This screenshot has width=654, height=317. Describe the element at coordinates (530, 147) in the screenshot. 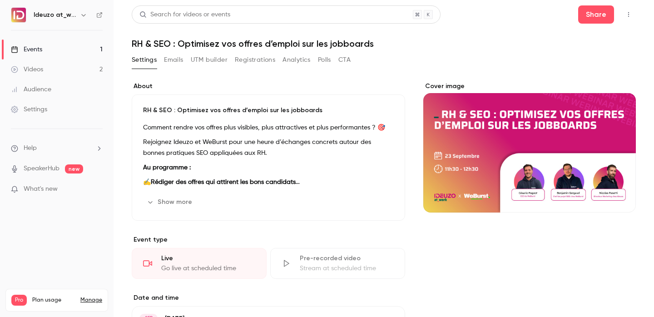

I see `section: Cover image` at that location.